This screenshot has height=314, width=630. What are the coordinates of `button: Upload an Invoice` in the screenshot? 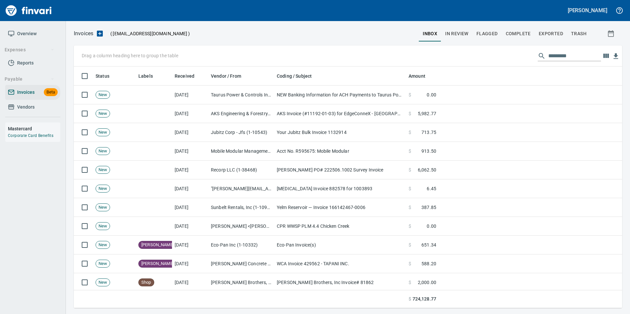 It's located at (100, 34).